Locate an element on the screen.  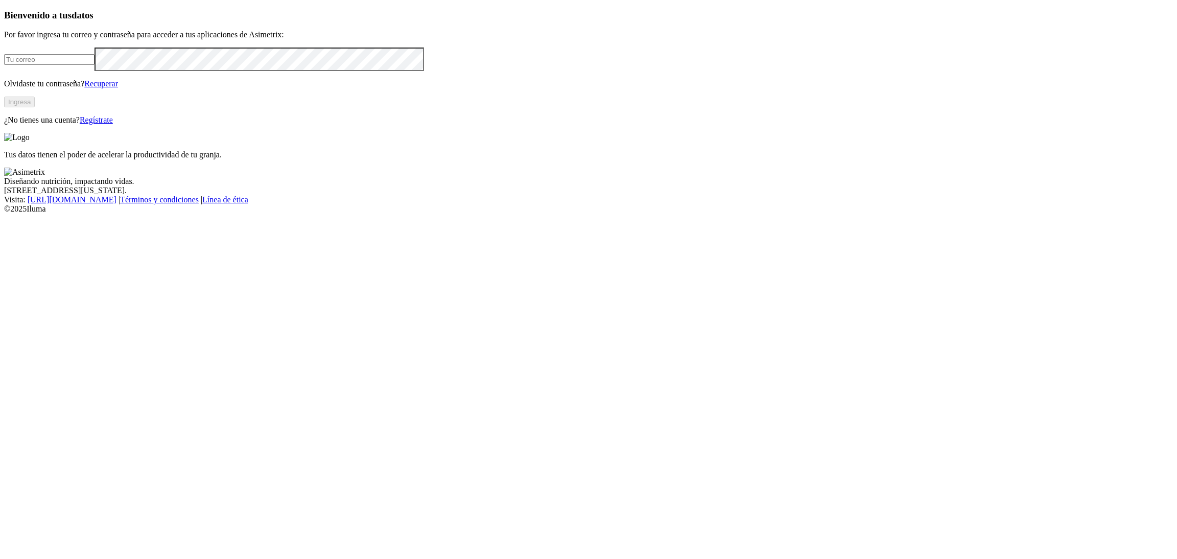
a: Recuperar is located at coordinates (101, 83).